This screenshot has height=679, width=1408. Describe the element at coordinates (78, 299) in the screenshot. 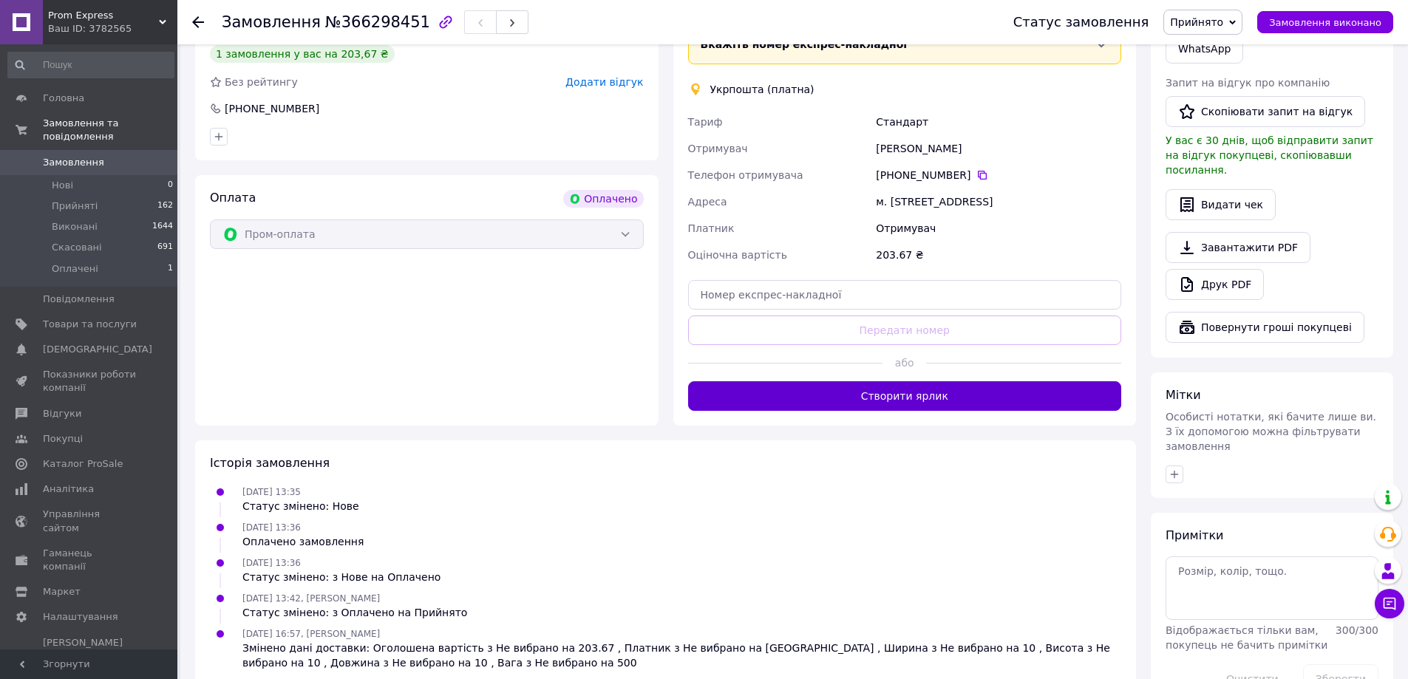

I see `span: Повідомлення` at that location.